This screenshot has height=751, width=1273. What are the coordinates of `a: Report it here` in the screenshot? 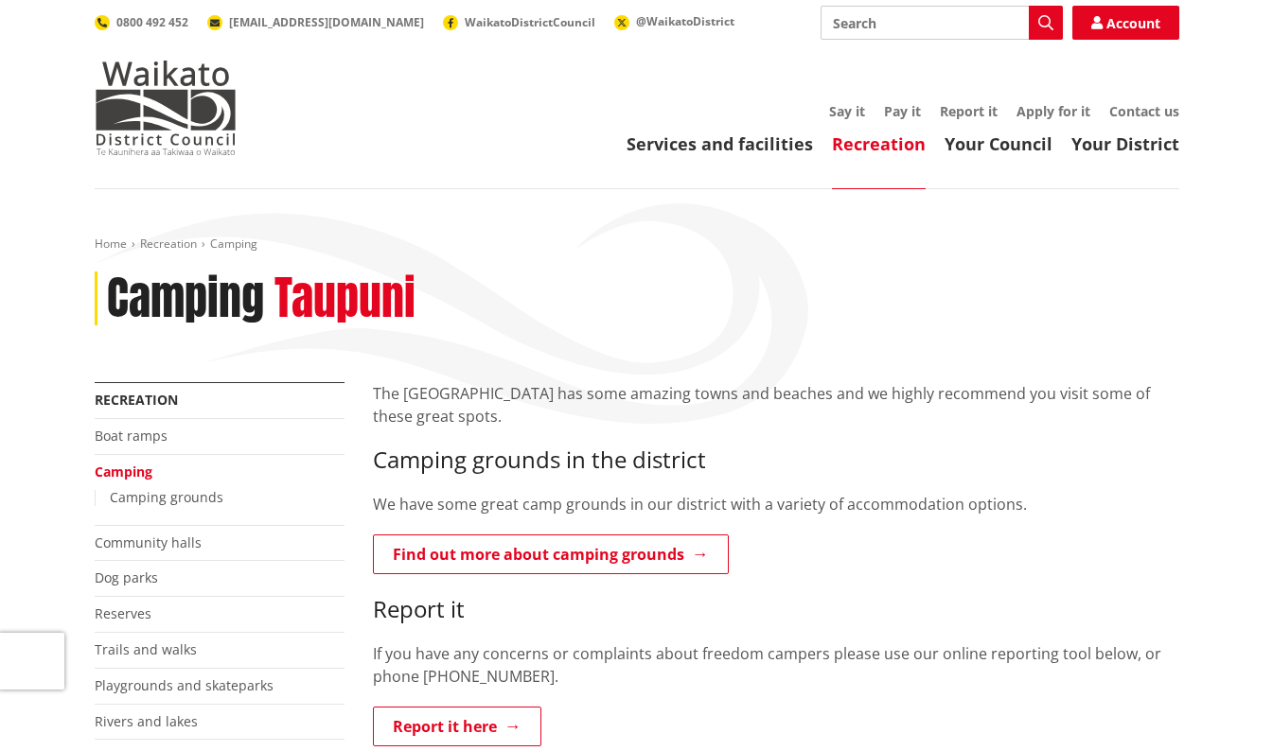 It's located at (457, 727).